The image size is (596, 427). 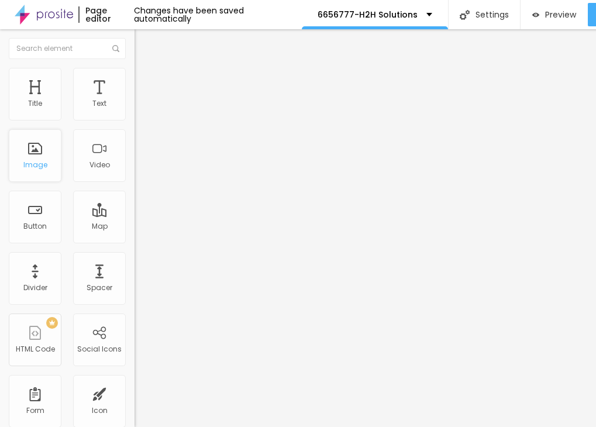 What do you see at coordinates (99, 226) in the screenshot?
I see `div: Map` at bounding box center [99, 226].